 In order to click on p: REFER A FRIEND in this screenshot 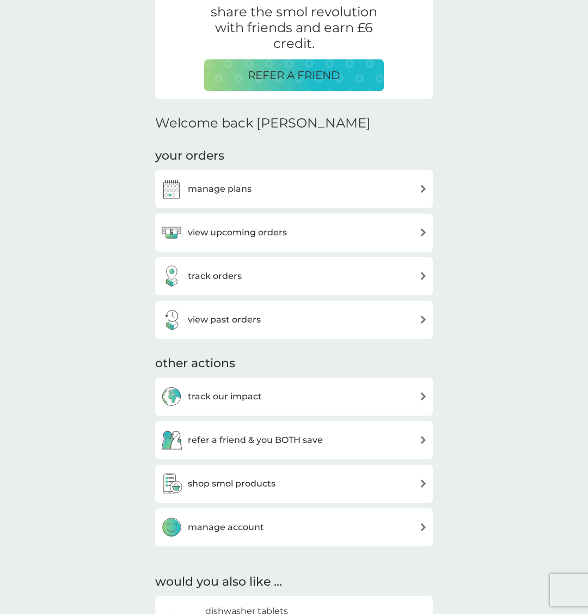, I will do `click(294, 75)`.